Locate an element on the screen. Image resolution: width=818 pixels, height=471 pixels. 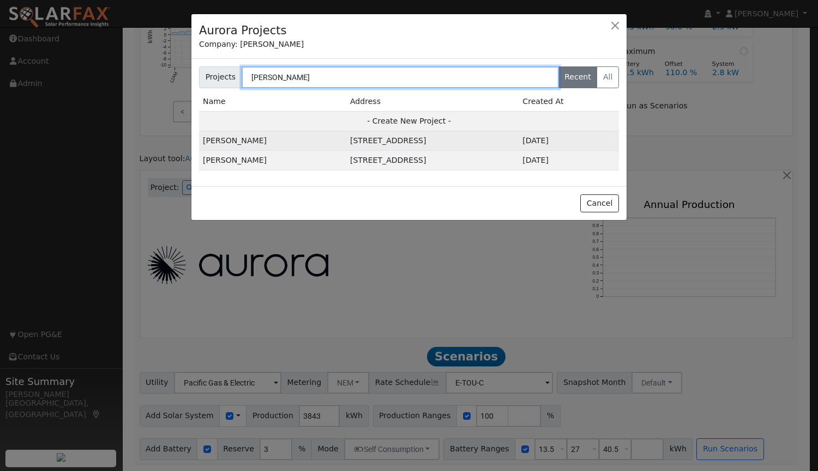
label: All is located at coordinates (607, 77).